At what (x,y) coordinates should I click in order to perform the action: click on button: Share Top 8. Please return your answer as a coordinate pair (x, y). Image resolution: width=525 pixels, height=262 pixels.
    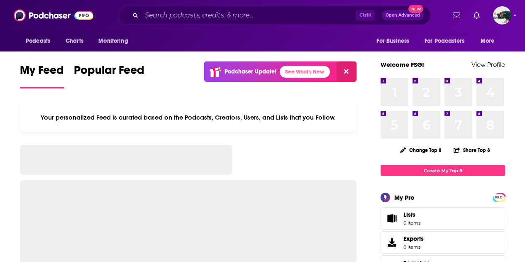
    Looking at the image, I should click on (472, 150).